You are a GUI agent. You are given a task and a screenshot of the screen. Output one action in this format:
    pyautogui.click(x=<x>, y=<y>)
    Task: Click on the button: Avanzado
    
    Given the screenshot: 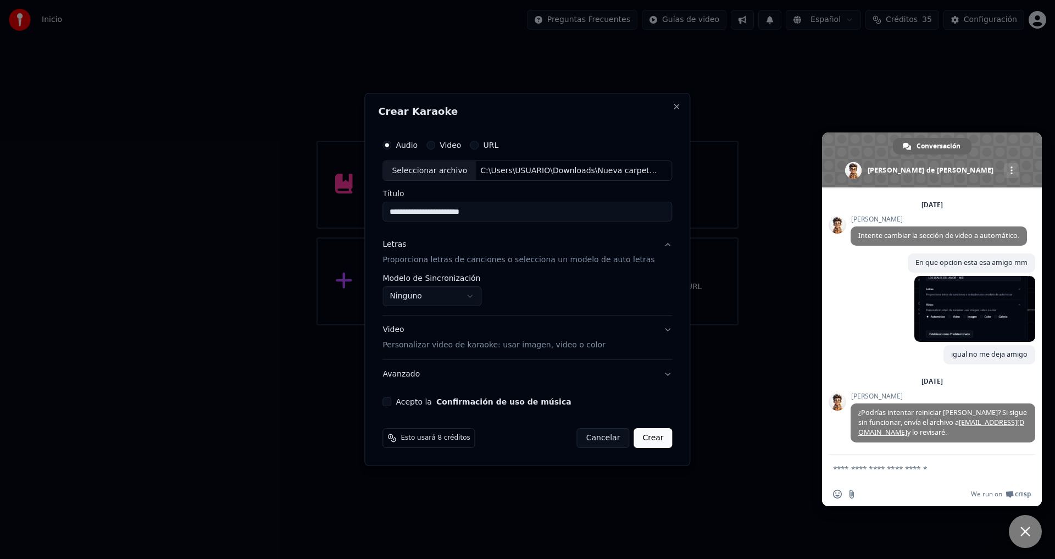 What is the action you would take?
    pyautogui.click(x=527, y=374)
    